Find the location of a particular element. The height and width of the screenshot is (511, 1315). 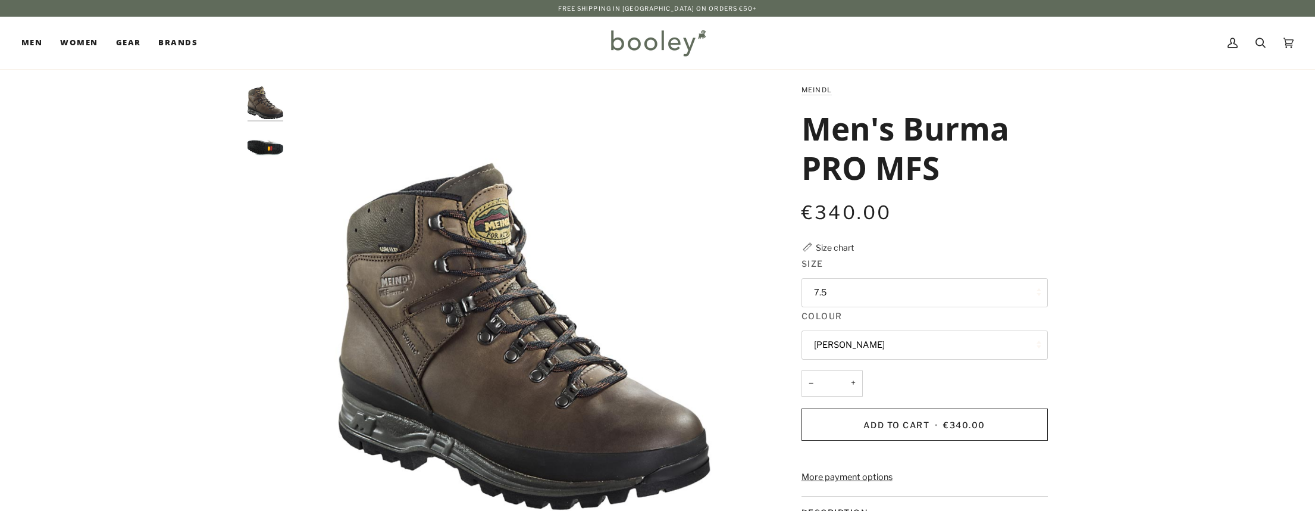

button: Add to Cart • €340.00 is located at coordinates (925, 424).